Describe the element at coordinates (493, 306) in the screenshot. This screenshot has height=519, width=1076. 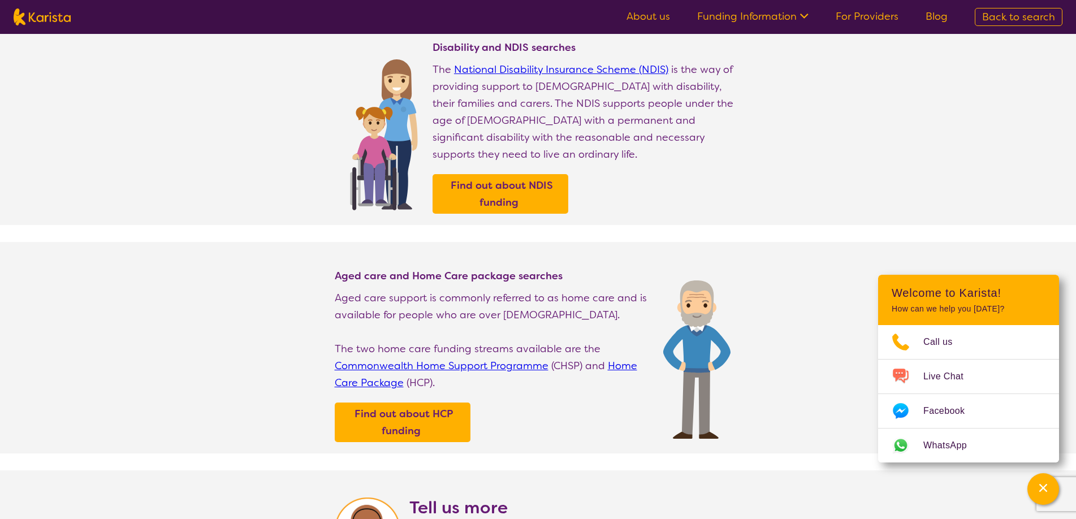
I see `p: Aged care support is commonly referred to as home care and is available for people who are over [...` at that location.